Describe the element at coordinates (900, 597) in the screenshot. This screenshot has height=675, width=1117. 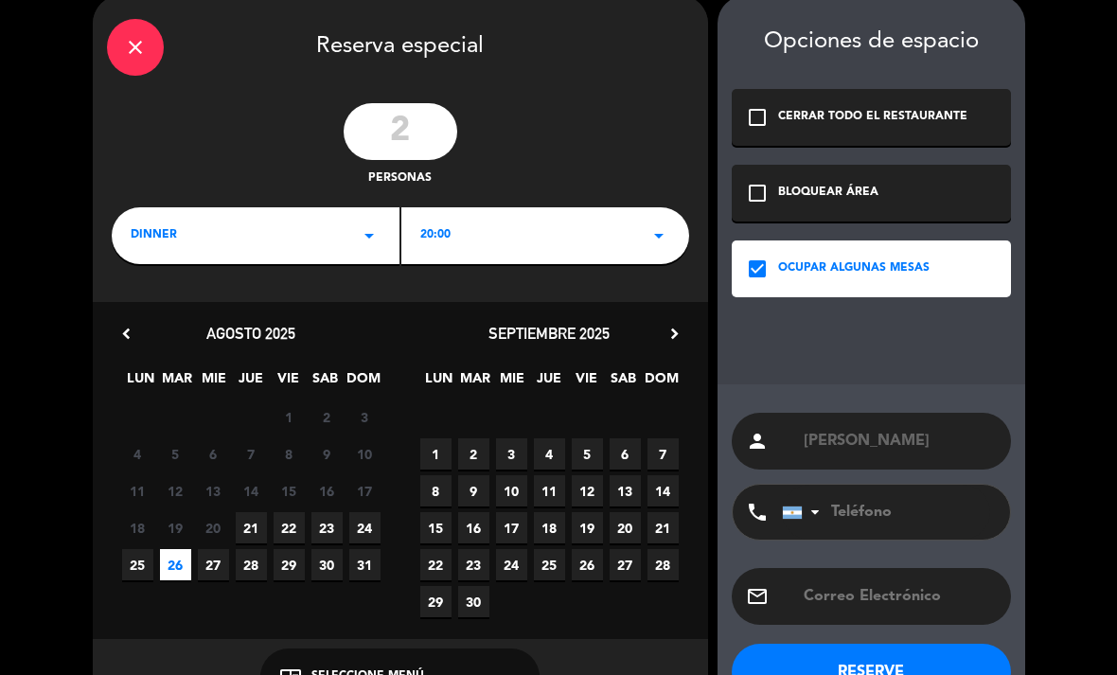
I see `input: Correo Electrónico` at that location.